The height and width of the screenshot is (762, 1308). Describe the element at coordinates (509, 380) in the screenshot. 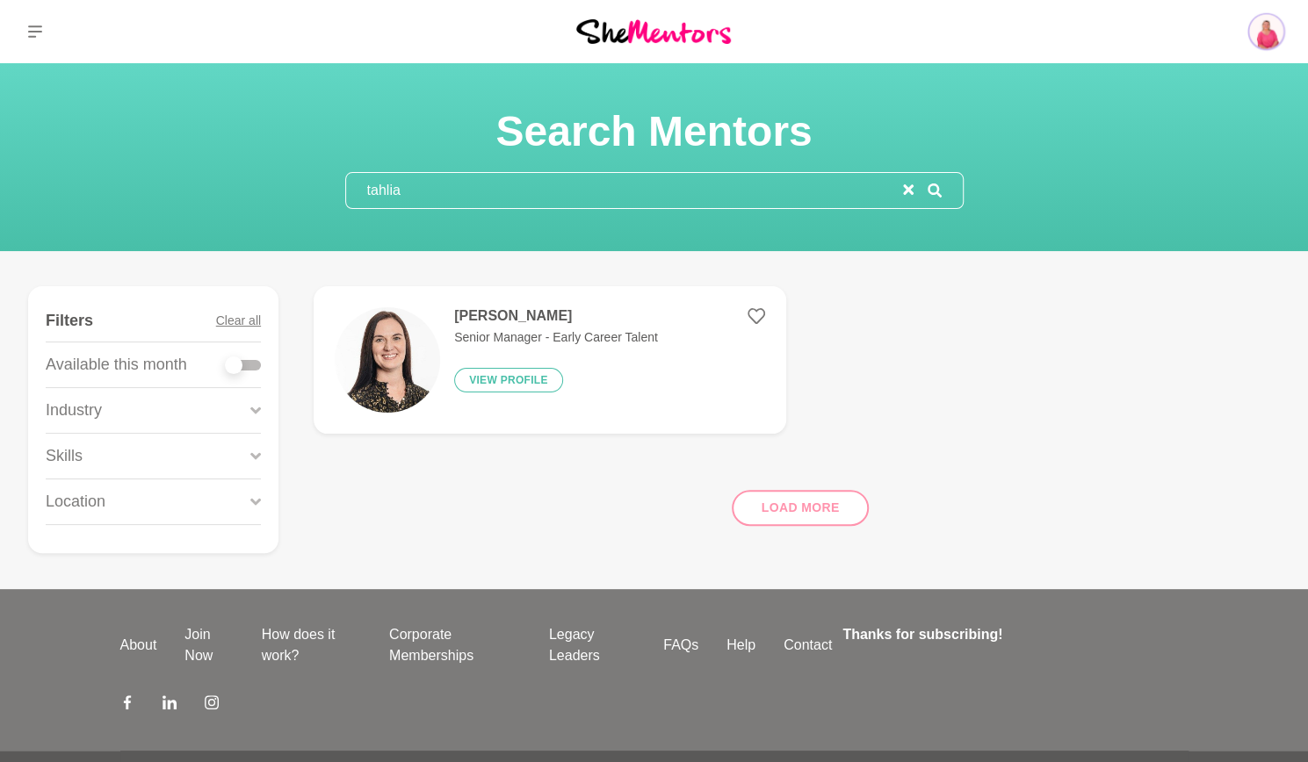

I see `button: View profile` at that location.